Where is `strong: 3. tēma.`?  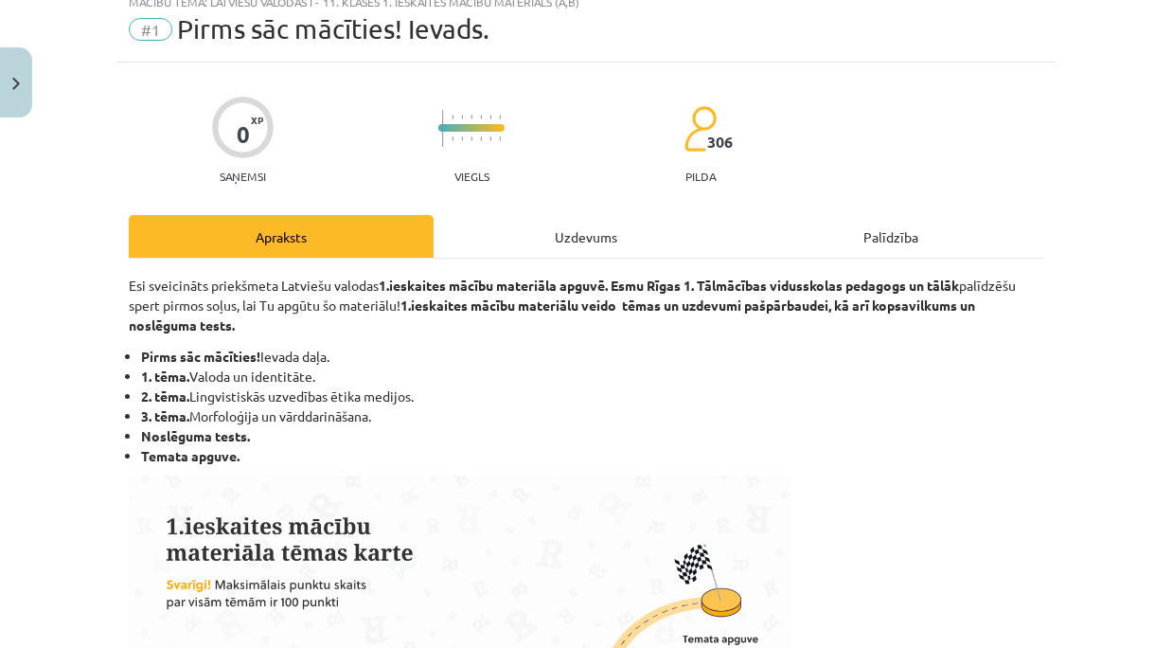
strong: 3. tēma. is located at coordinates (165, 416).